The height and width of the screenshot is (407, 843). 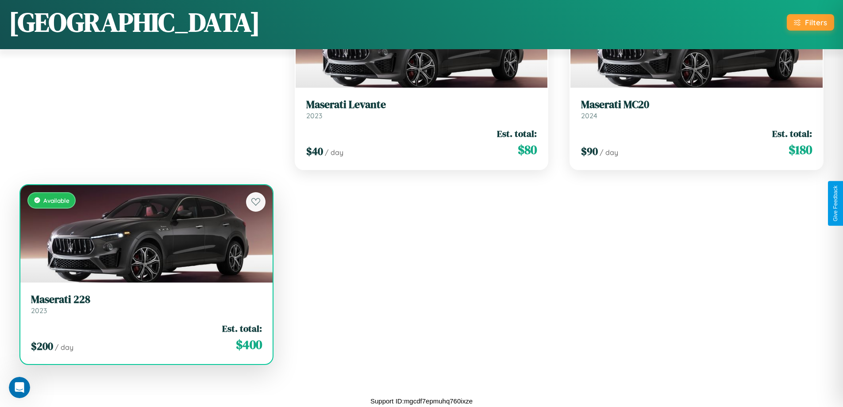 What do you see at coordinates (249, 344) in the screenshot?
I see `span: $ 400` at bounding box center [249, 344].